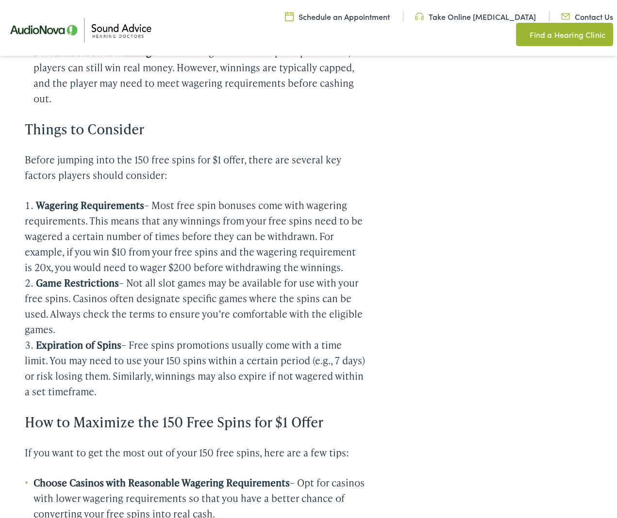  Describe the element at coordinates (79, 345) in the screenshot. I see `strong: Expiration of Spins` at that location.